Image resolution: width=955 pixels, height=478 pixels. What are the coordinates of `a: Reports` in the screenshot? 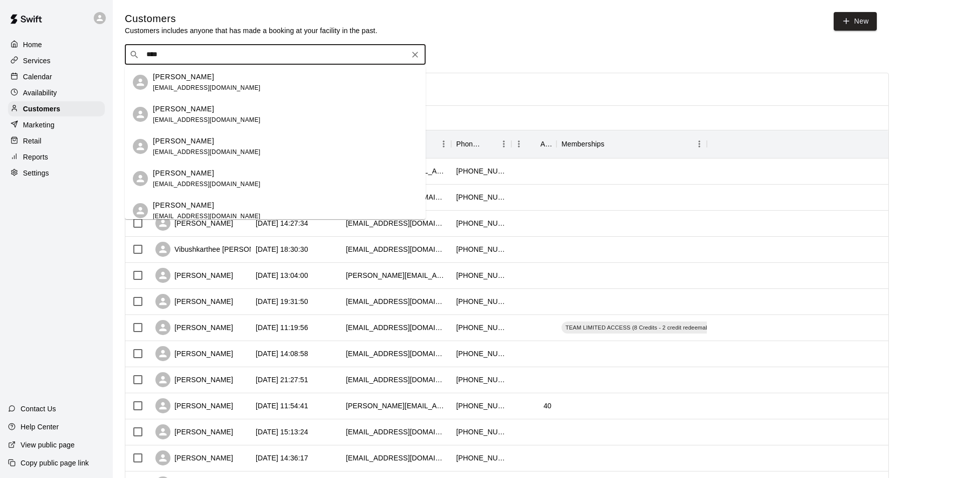 It's located at (56, 157).